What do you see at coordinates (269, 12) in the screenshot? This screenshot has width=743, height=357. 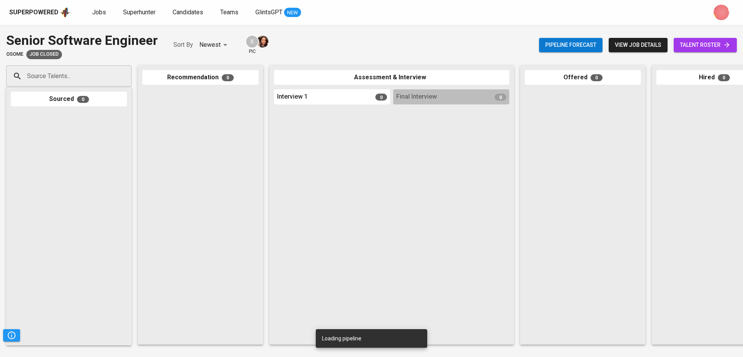 I see `span: GlintsGPT` at bounding box center [269, 12].